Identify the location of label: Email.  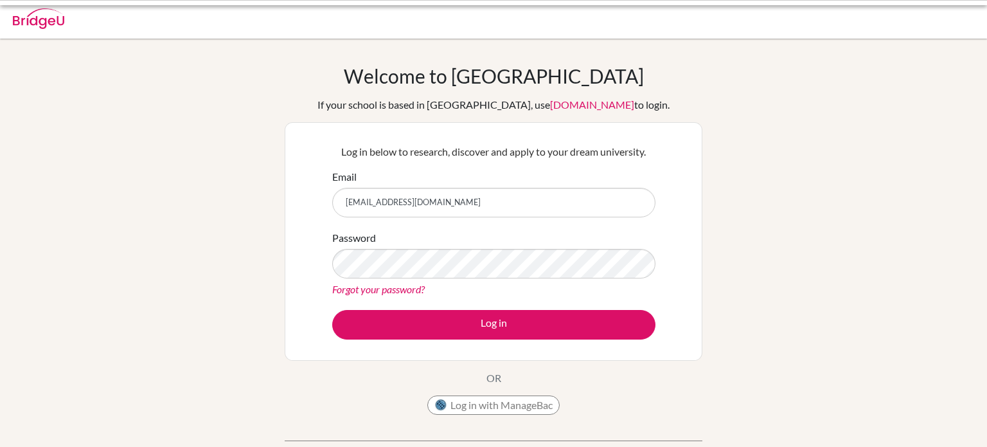
(344, 177).